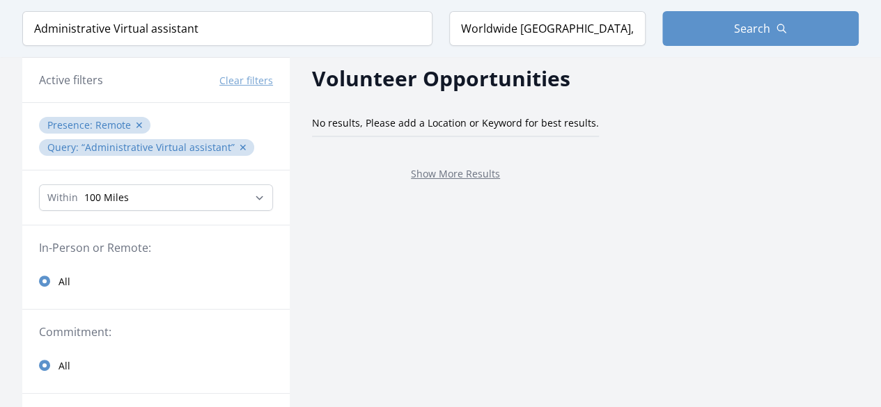 This screenshot has width=881, height=407. What do you see at coordinates (156, 248) in the screenshot?
I see `legend: In-Person or Remote:` at bounding box center [156, 248].